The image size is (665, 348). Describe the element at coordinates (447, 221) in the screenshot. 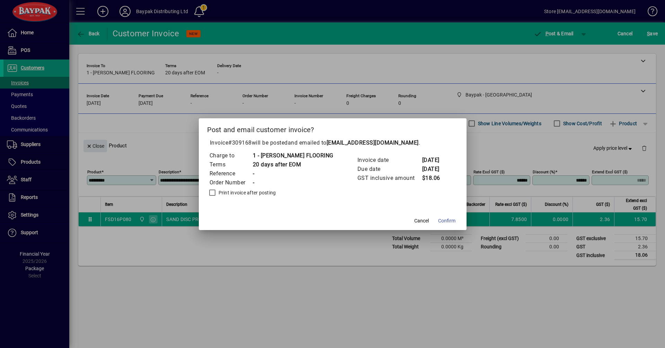

I see `span: Confirm` at that location.